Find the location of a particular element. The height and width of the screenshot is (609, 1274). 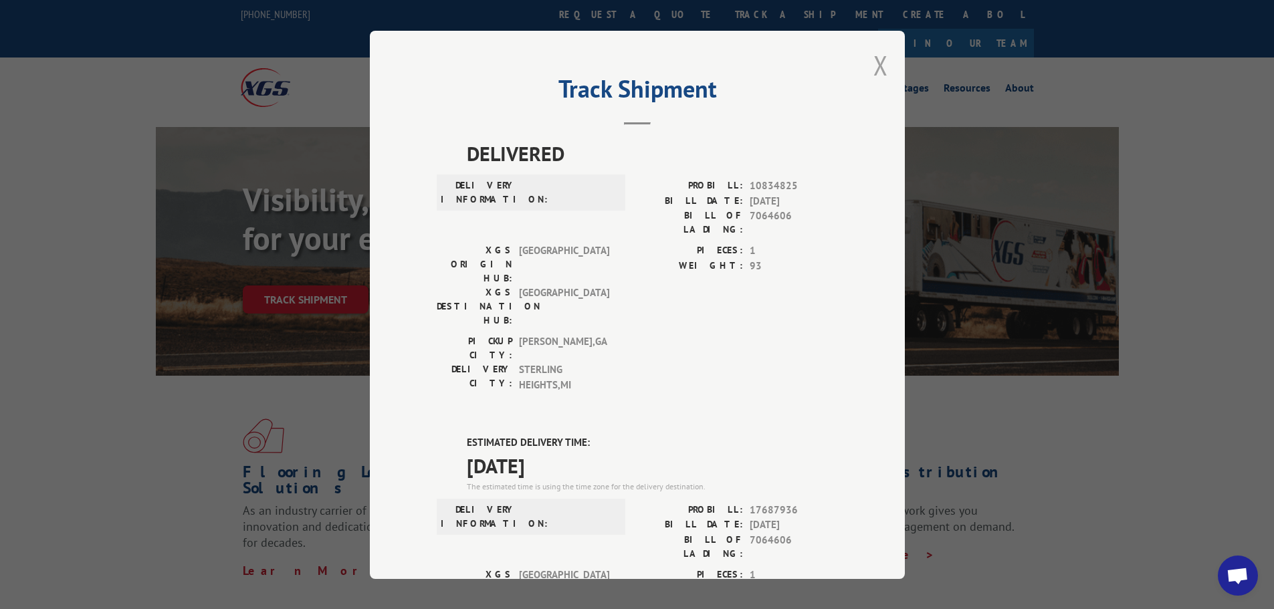

label: WEIGHT: is located at coordinates (690, 266).